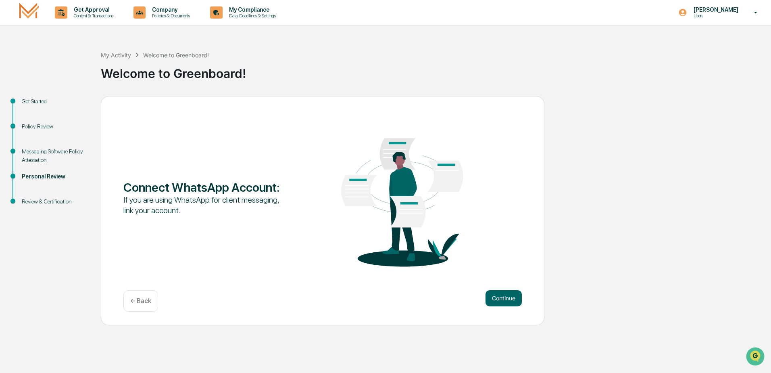 Image resolution: width=771 pixels, height=373 pixels. What do you see at coordinates (10, 10) in the screenshot?
I see `img: f2157a4c-a0d3-4daa-907e-bb6f0de503a5-1751232295721` at bounding box center [10, 10].